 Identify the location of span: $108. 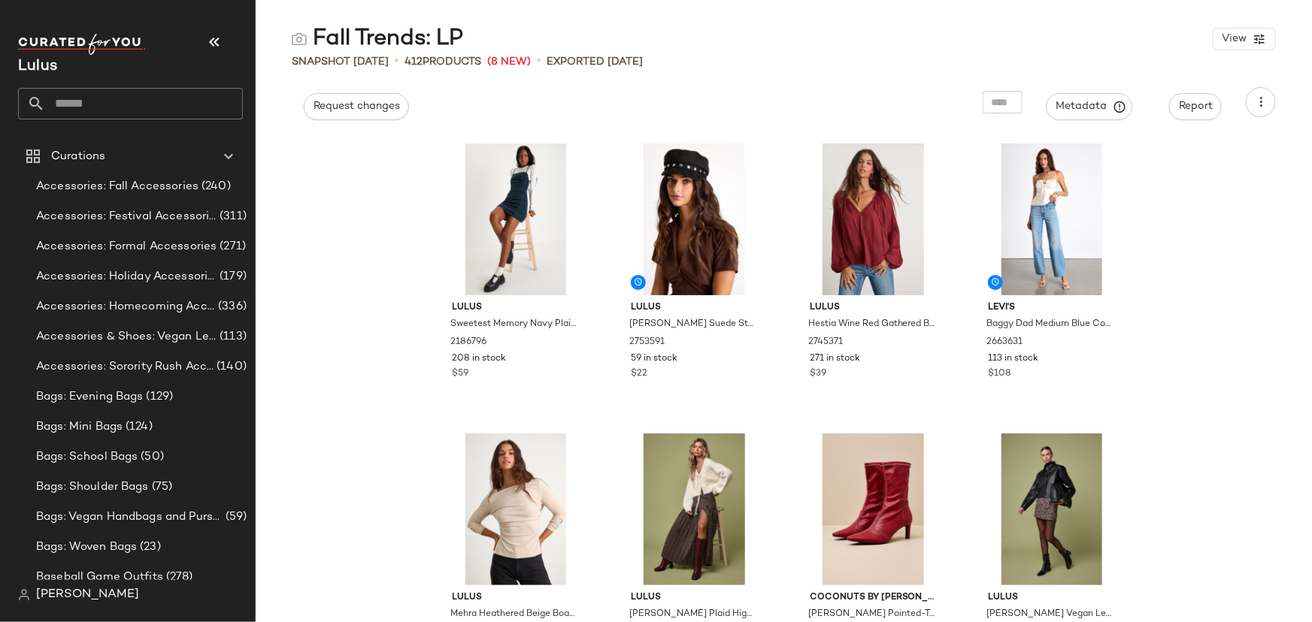
(999, 374).